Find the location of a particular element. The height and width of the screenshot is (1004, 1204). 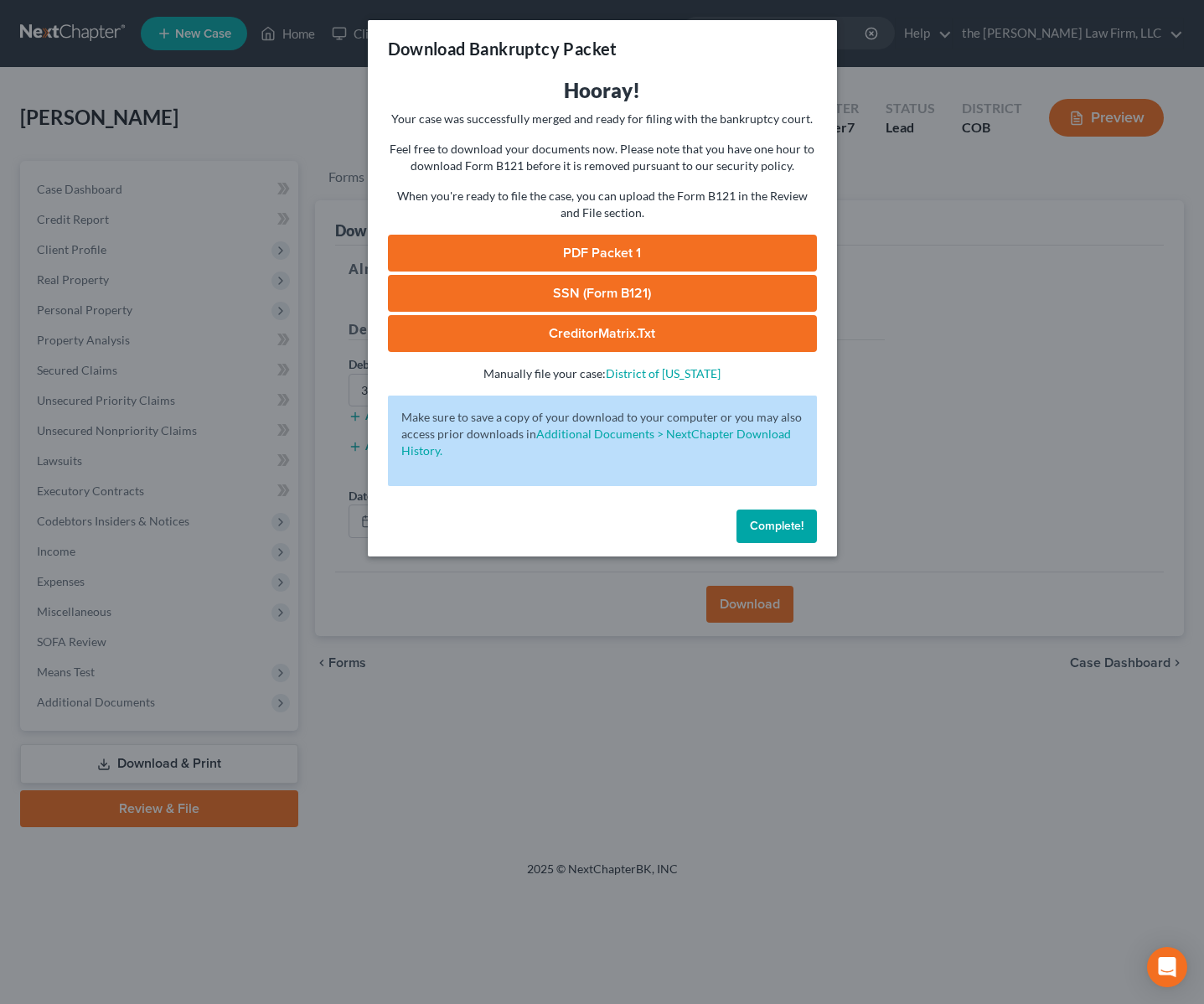

a: CreditorMatrix.txt is located at coordinates (603, 334).